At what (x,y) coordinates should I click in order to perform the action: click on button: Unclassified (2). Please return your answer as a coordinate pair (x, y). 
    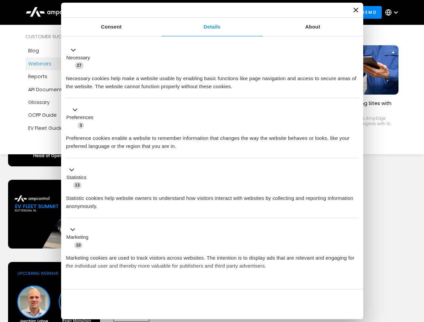
    Looking at the image, I should click on (94, 290).